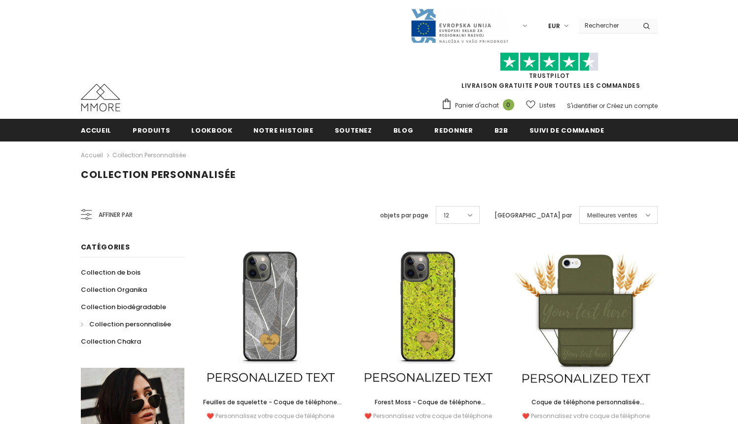 This screenshot has height=424, width=738. Describe the element at coordinates (105, 247) in the screenshot. I see `span: Catégories` at that location.